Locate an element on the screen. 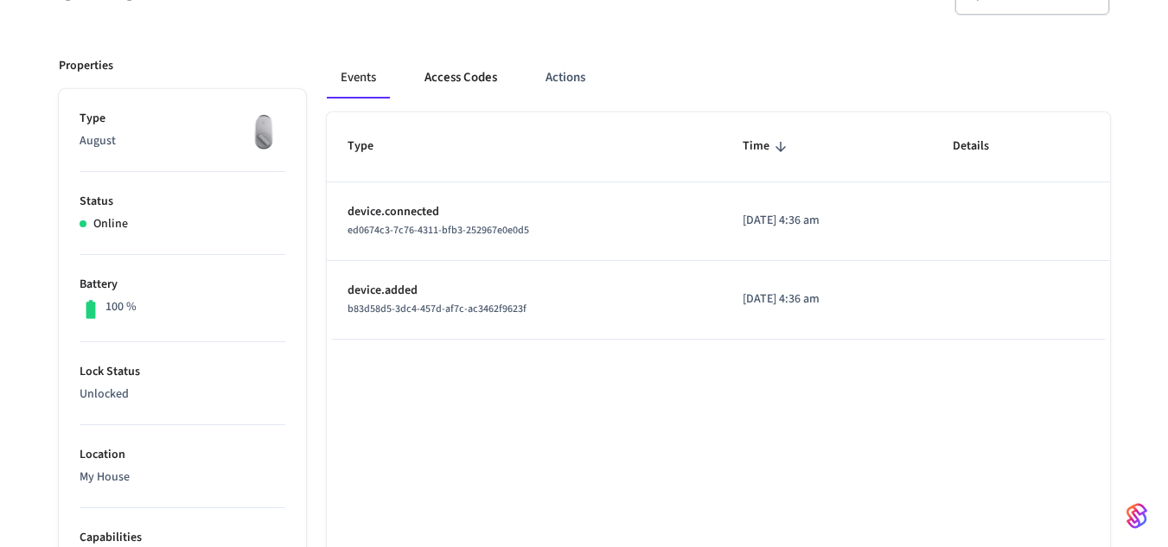 The width and height of the screenshot is (1168, 547). span: ed0674c3-7c76-4311-bfb3-252967e0e0d5 is located at coordinates (438, 230).